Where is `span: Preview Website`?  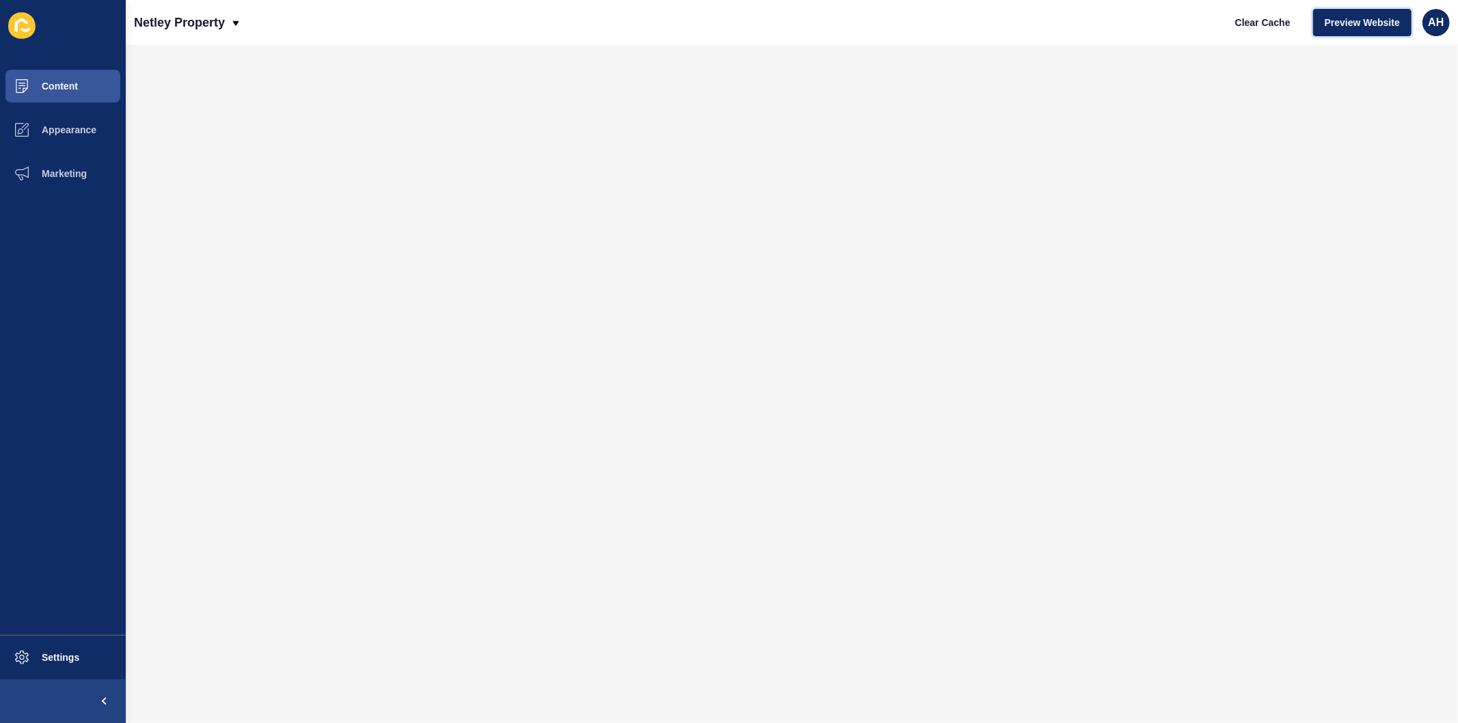 span: Preview Website is located at coordinates (1362, 23).